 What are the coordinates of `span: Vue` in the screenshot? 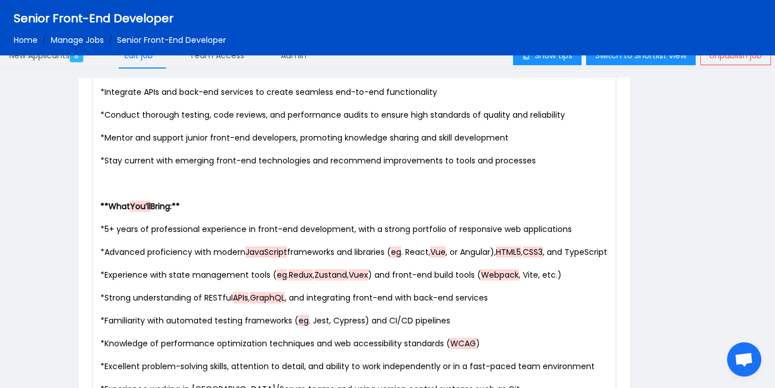 It's located at (438, 252).